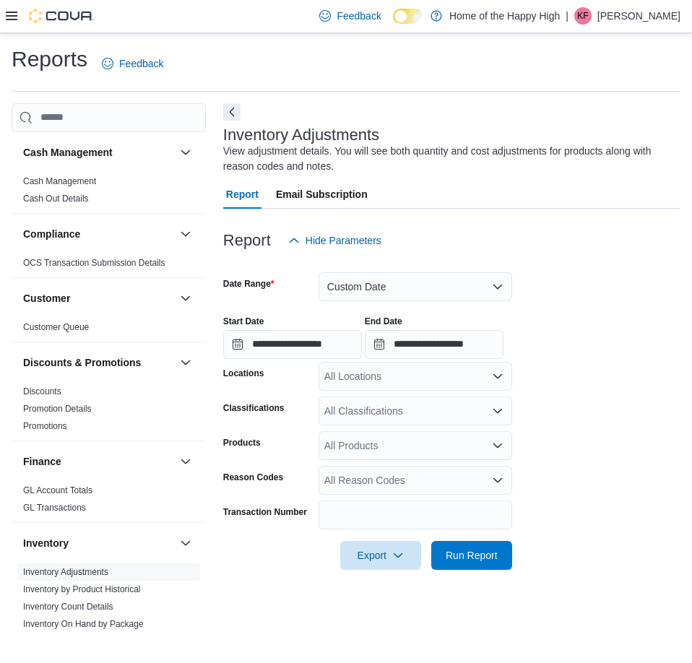 This screenshot has height=663, width=692. Describe the element at coordinates (381, 555) in the screenshot. I see `span: Export` at that location.